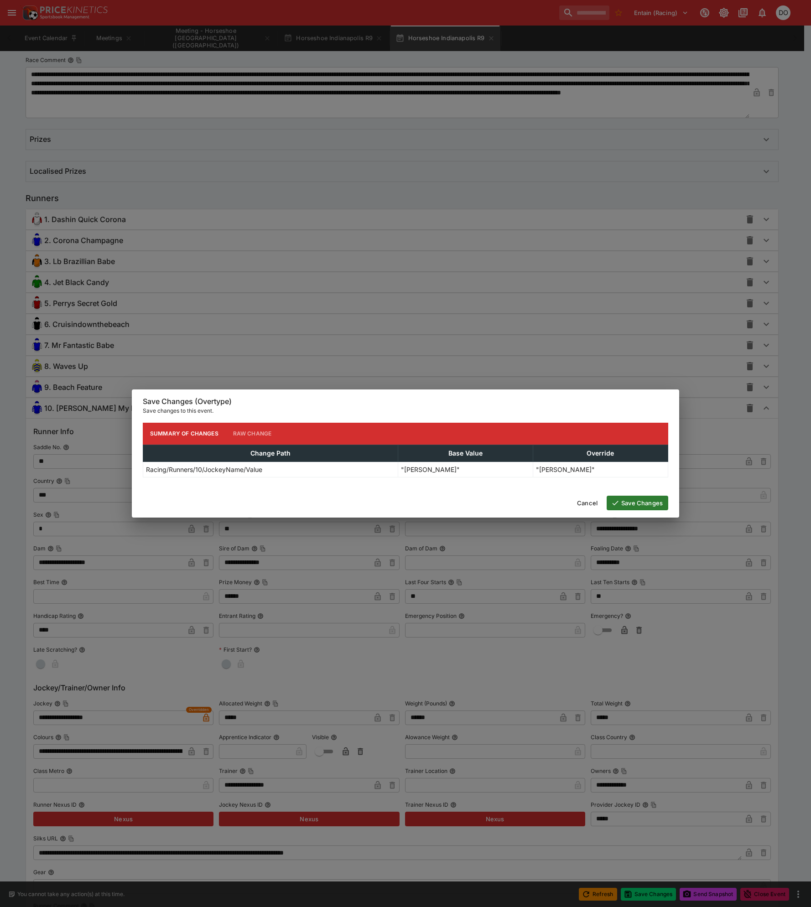  Describe the element at coordinates (271, 453) in the screenshot. I see `th: Change Path` at that location.